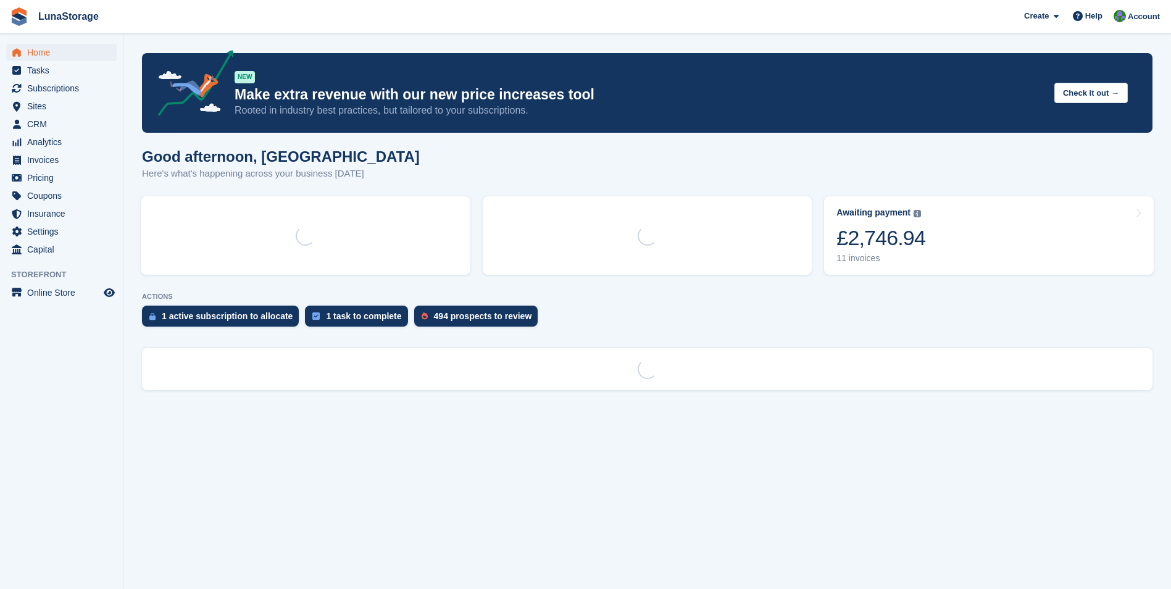  I want to click on span: Help, so click(1094, 16).